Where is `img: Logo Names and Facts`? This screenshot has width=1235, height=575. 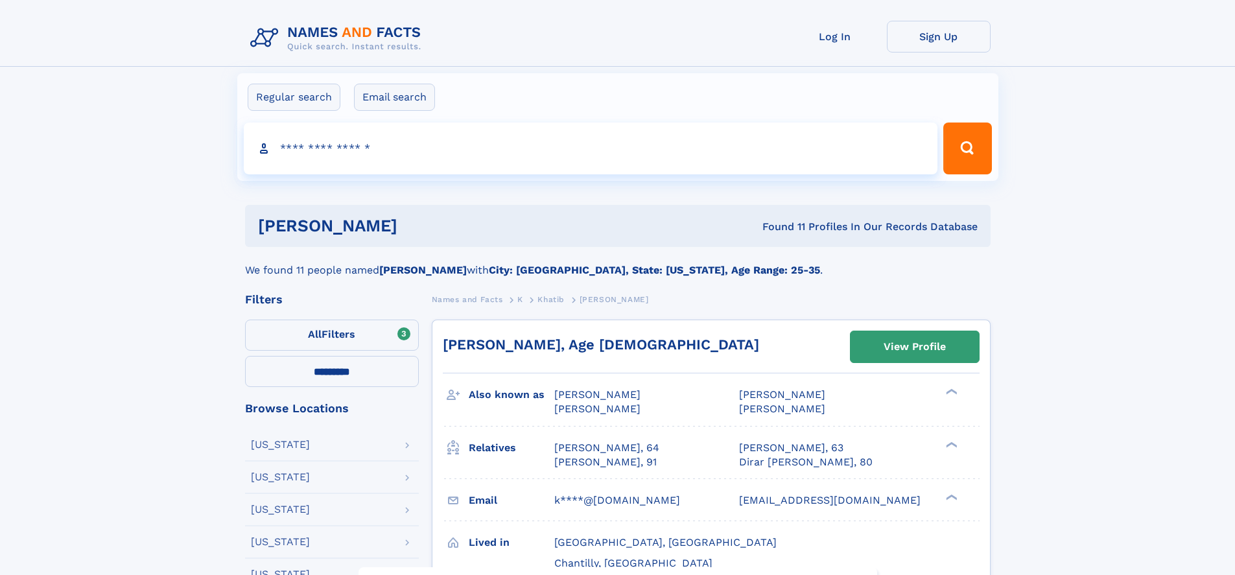 img: Logo Names and Facts is located at coordinates (339, 38).